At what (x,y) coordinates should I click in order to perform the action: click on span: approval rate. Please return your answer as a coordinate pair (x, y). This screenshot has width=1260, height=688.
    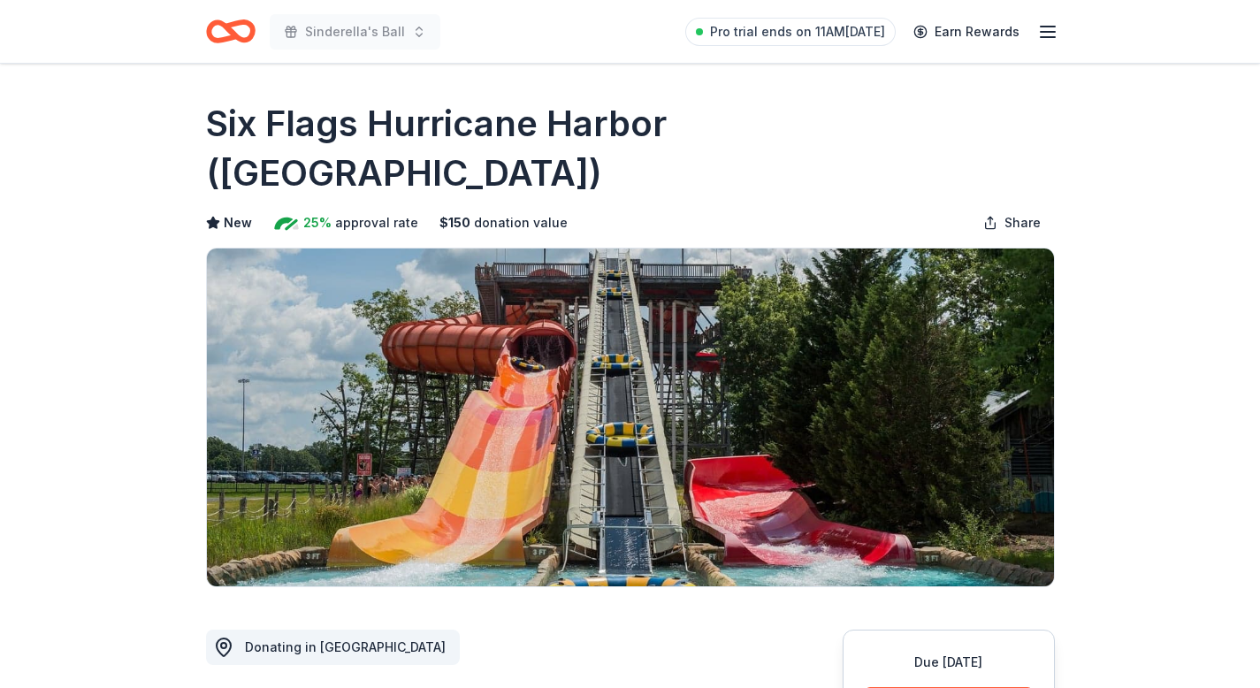
    Looking at the image, I should click on (377, 223).